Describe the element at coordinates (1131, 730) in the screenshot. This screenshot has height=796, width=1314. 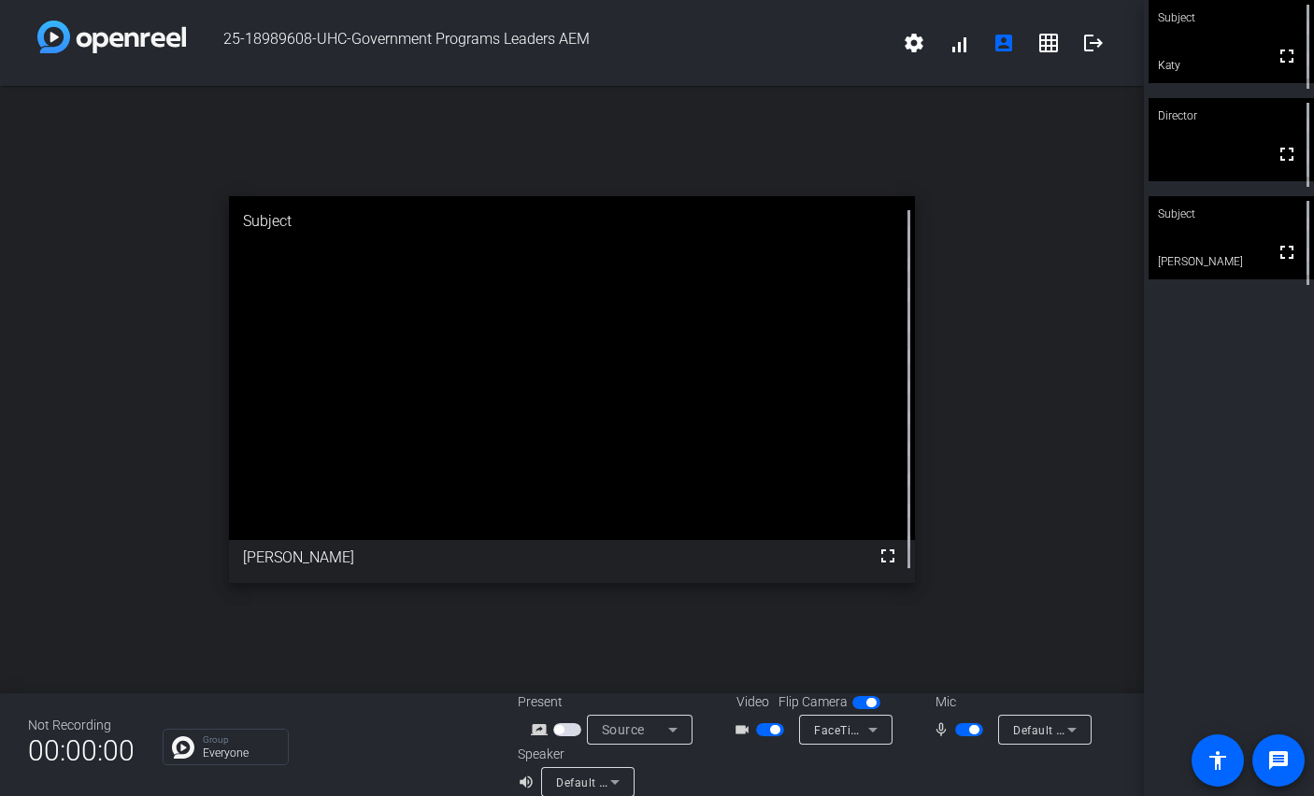
I see `span: Default - MacBook Air Microphone (Built-in)` at that location.